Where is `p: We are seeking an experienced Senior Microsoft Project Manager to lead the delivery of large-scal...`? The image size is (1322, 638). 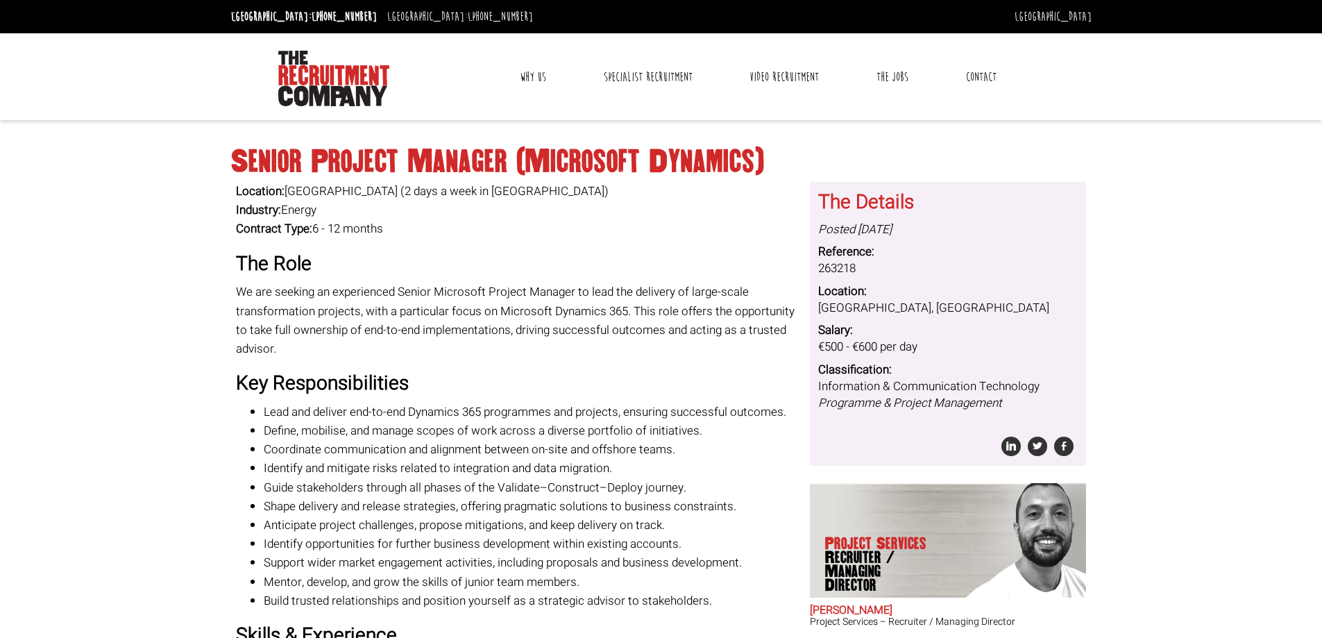
p: We are seeking an experienced Senior Microsoft Project Manager to lead the delivery of large-scal... is located at coordinates (518, 320).